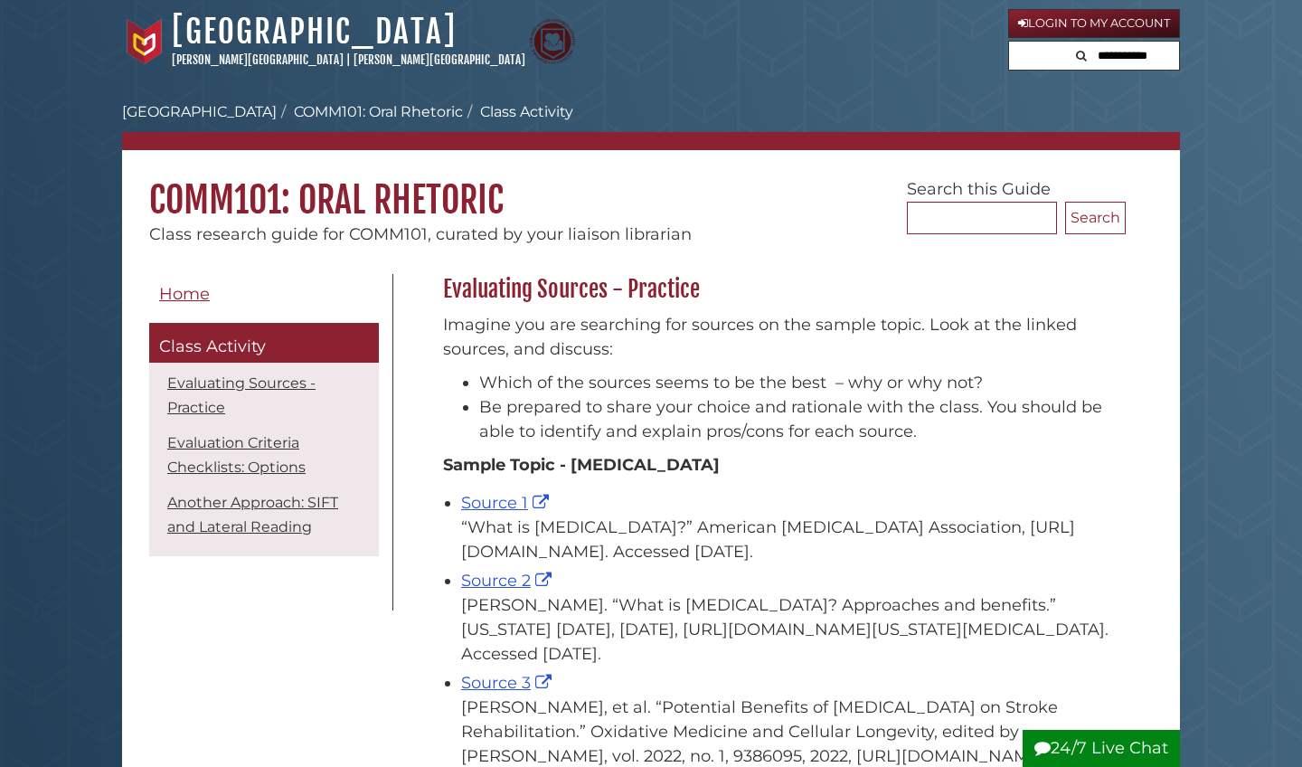 Image resolution: width=1302 pixels, height=767 pixels. I want to click on a: Source 2, so click(508, 581).